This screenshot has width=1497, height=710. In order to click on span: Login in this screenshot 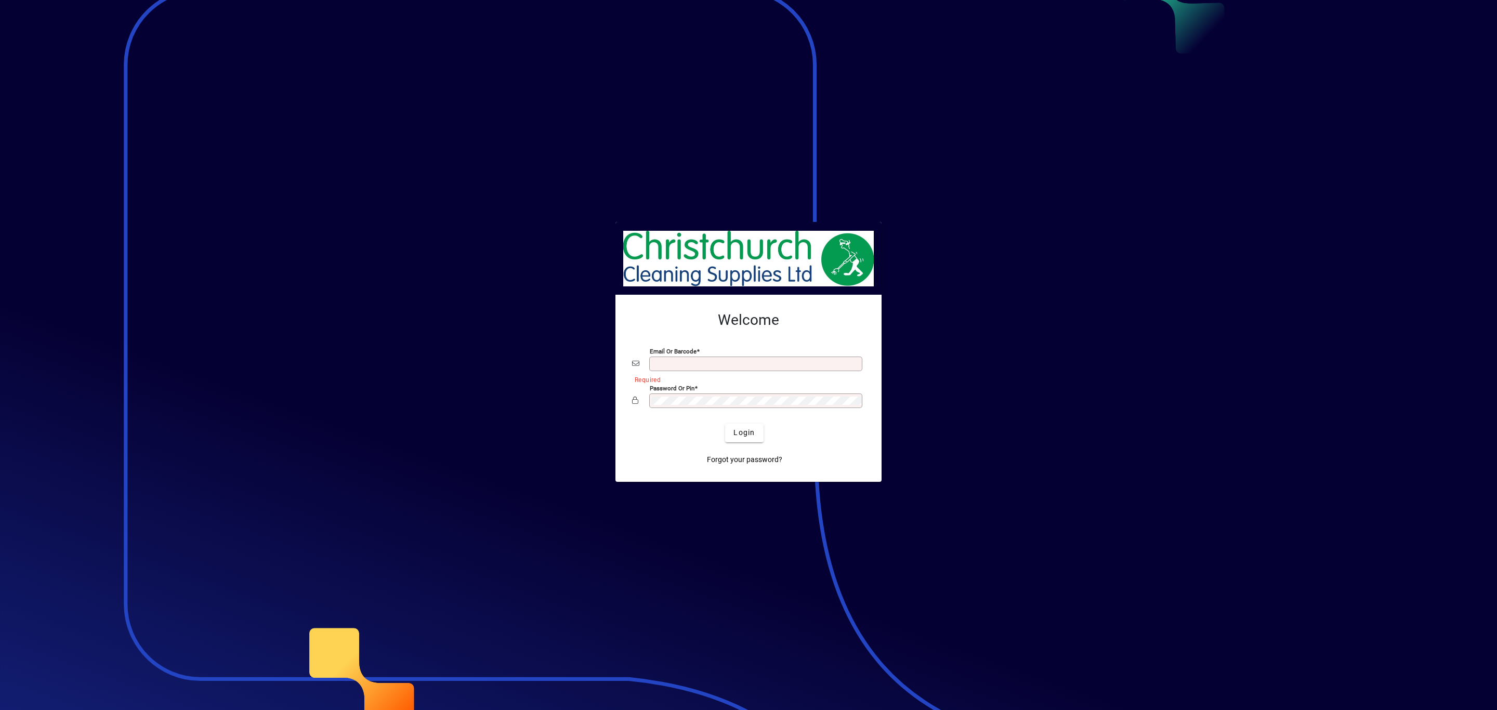, I will do `click(744, 432)`.